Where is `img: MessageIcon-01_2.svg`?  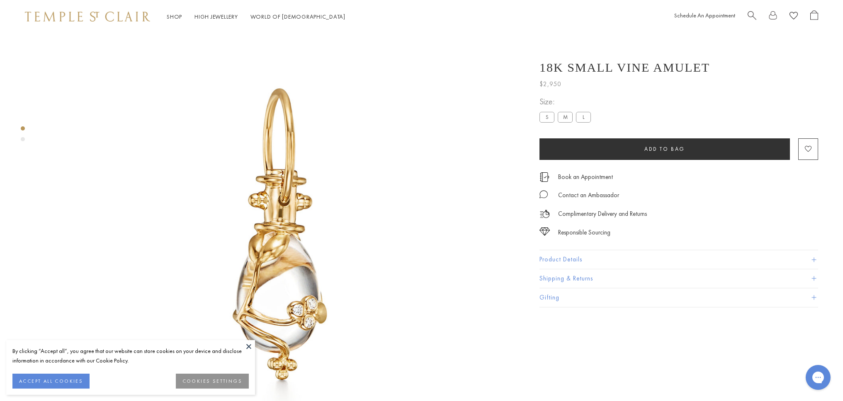
img: MessageIcon-01_2.svg is located at coordinates (543, 194).